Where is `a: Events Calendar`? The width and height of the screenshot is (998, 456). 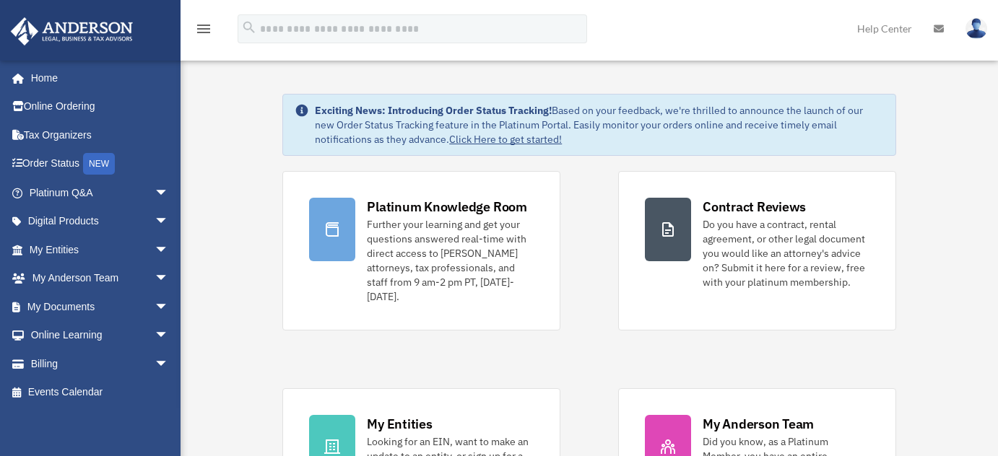
a: Events Calendar is located at coordinates (100, 393).